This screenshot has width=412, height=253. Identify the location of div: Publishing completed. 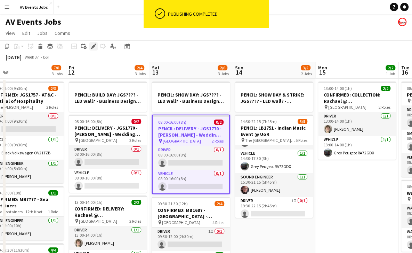
(217, 14).